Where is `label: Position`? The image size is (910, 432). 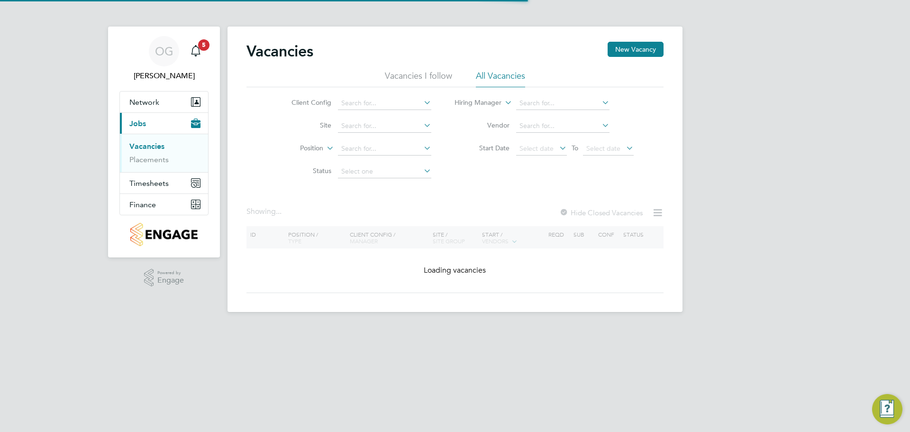
label: Position is located at coordinates (296, 148).